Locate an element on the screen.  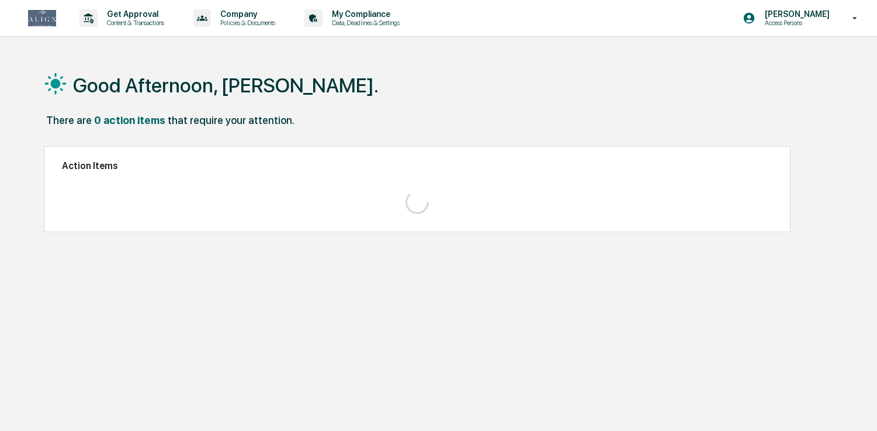
p: Content & Transactions is located at coordinates (134, 23).